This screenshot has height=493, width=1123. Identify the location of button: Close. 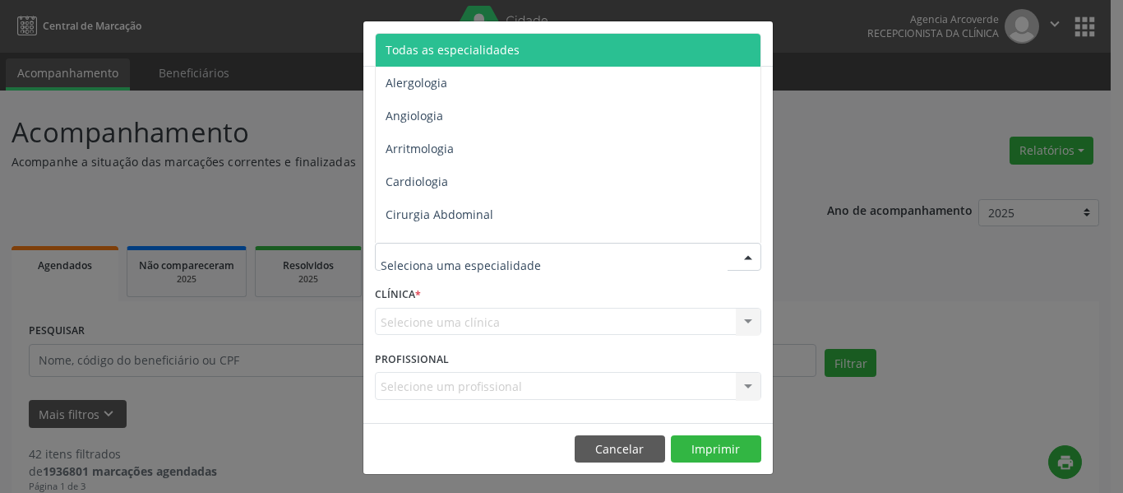
(757, 41).